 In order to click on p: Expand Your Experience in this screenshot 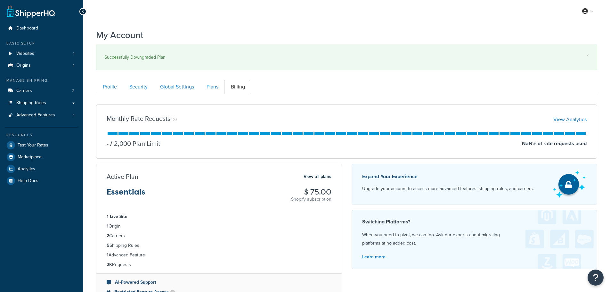, I will do `click(448, 177)`.